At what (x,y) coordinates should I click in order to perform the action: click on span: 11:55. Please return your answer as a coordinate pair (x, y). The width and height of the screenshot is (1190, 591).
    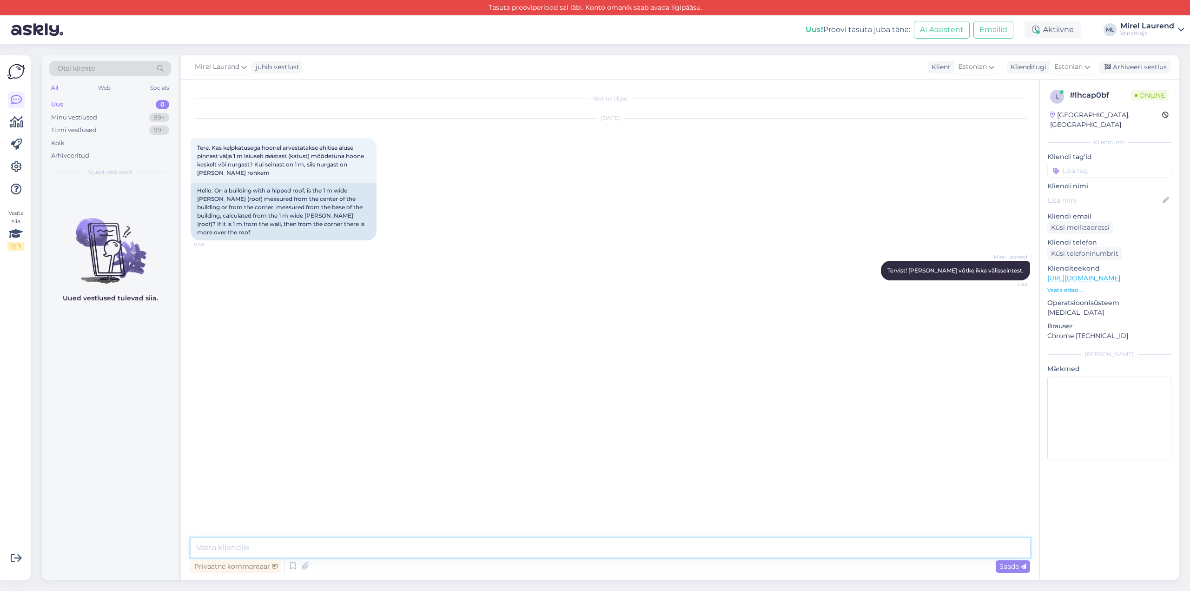
    Looking at the image, I should click on (1010, 284).